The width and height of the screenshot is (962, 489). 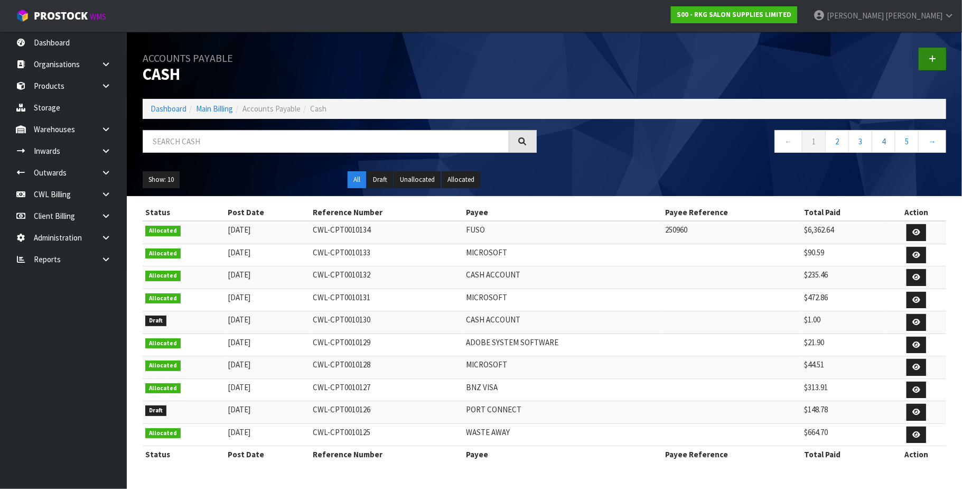 I want to click on td: CWL-CPT0010129, so click(x=387, y=344).